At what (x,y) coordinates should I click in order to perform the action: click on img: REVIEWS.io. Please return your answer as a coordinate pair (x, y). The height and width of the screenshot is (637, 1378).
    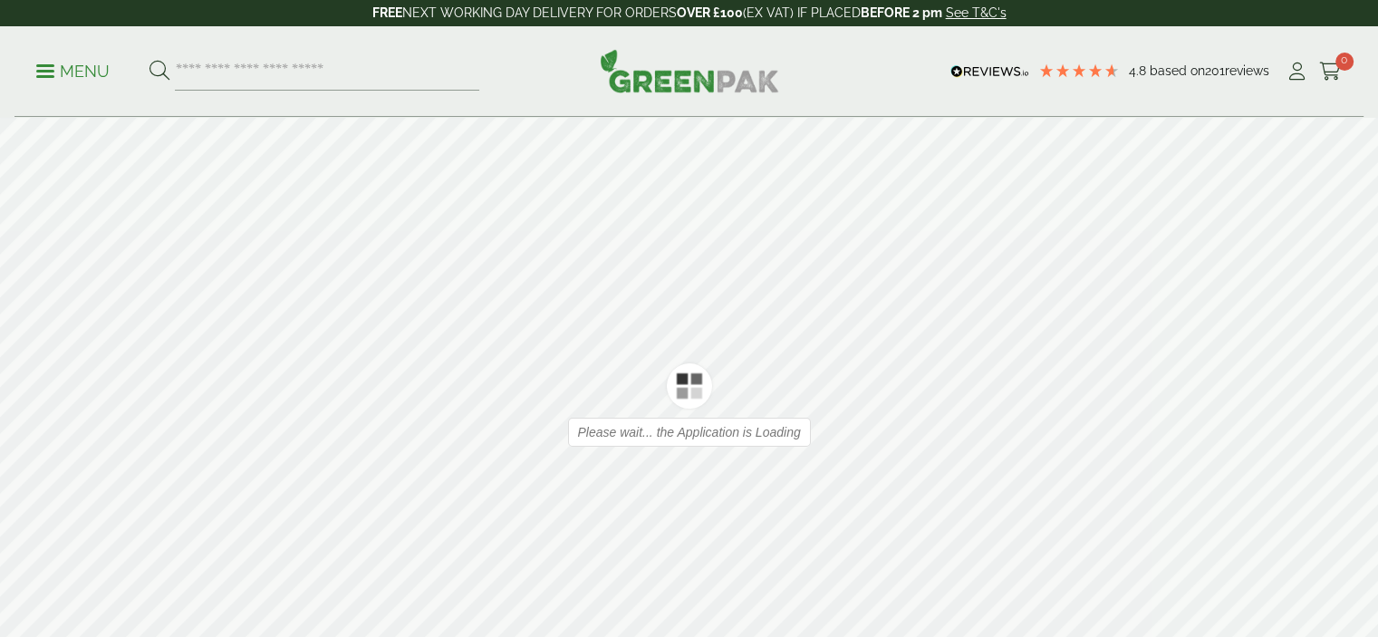
    Looking at the image, I should click on (989, 72).